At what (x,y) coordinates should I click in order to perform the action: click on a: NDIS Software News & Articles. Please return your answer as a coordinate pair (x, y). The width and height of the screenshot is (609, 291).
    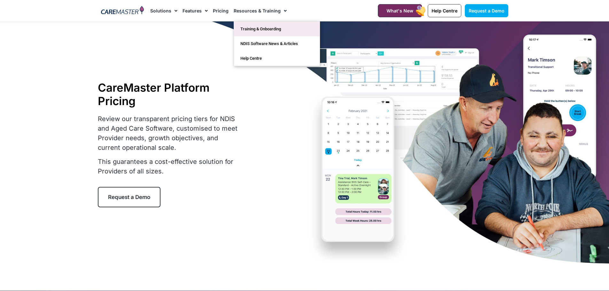
    Looking at the image, I should click on (277, 44).